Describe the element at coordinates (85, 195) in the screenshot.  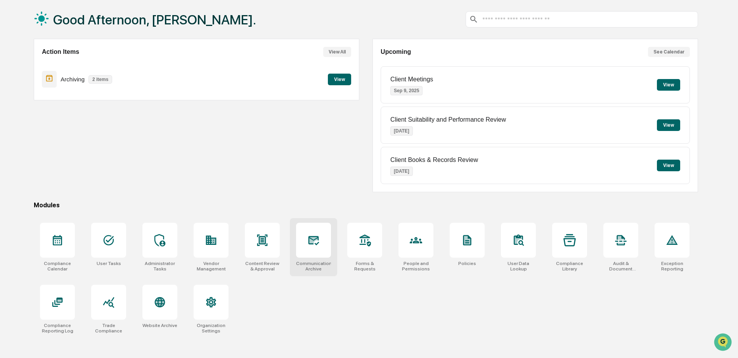
I see `span: Pylon` at that location.